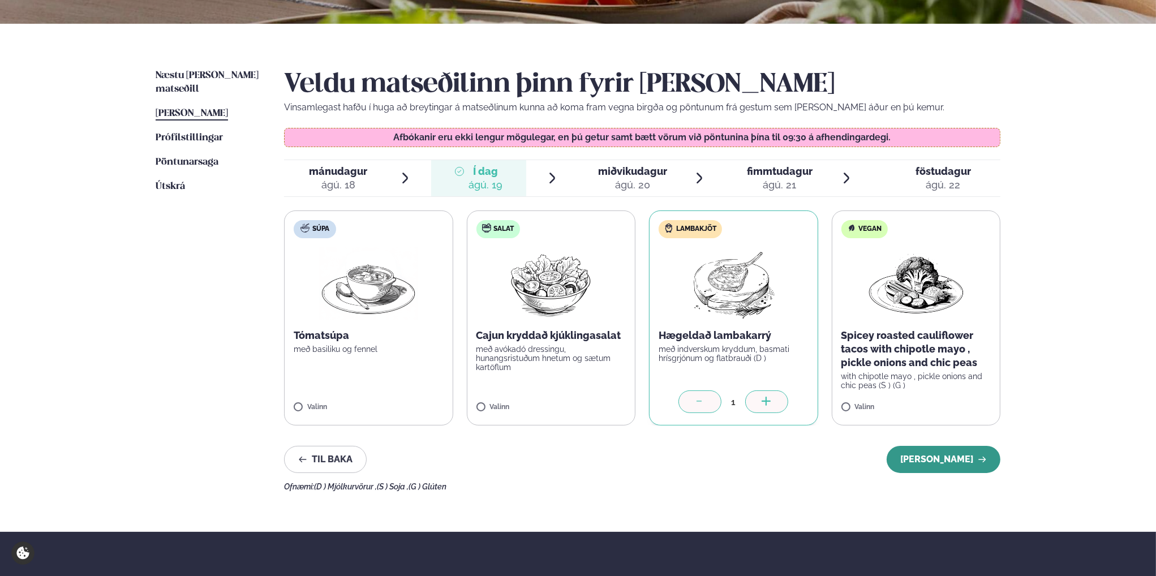 The height and width of the screenshot is (576, 1156). Describe the element at coordinates (916, 349) in the screenshot. I see `p: Spicey roasted cauliflower tacos with chipotle mayo , pickle onions and chic peas` at that location.